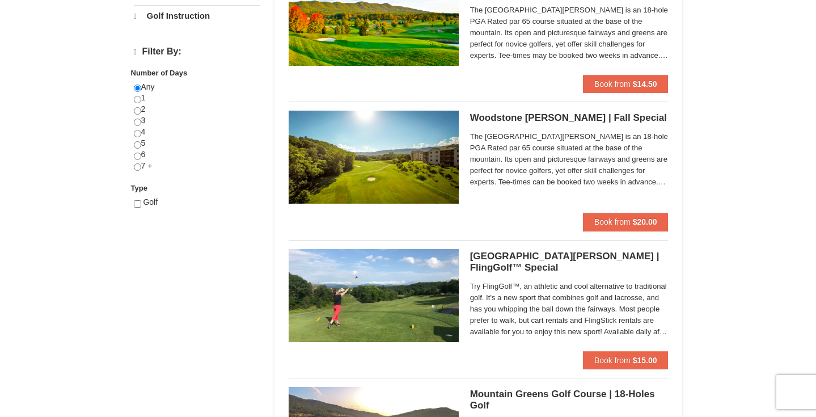 The width and height of the screenshot is (816, 417). I want to click on button: Book from $15.00, so click(626, 360).